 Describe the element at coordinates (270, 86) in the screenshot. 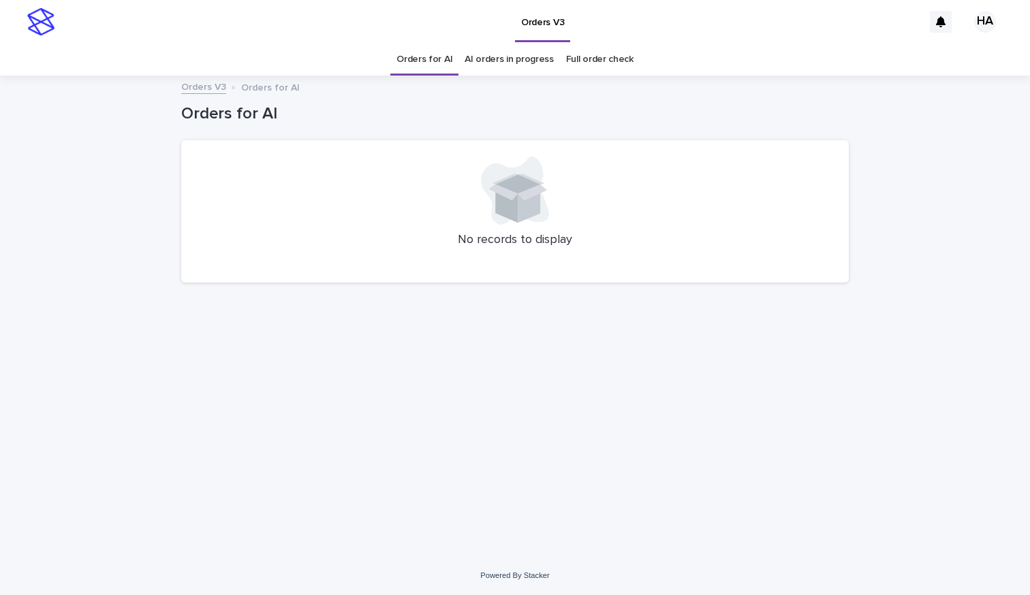

I see `p: Orders for AI` at that location.